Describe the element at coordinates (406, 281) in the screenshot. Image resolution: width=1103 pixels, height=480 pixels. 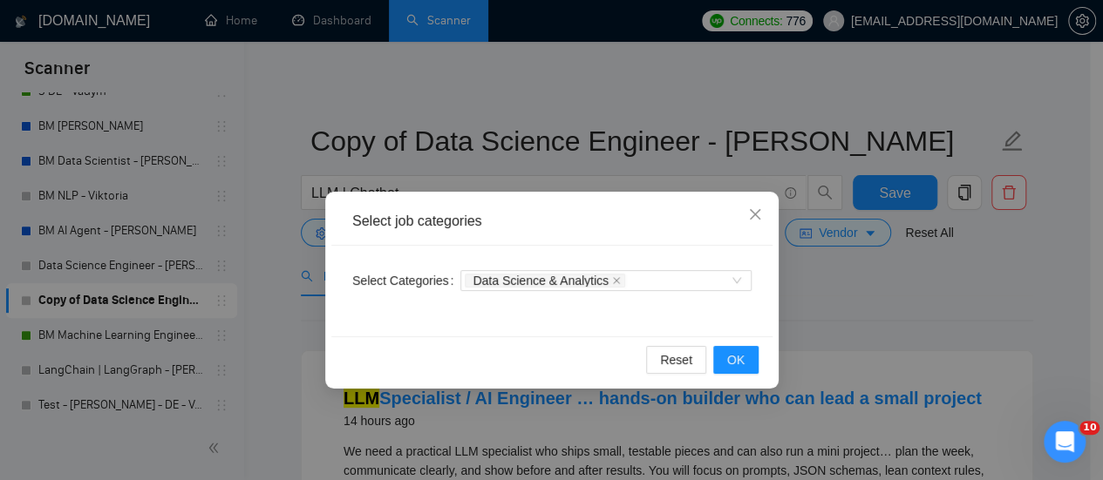
I see `label: Select Categories` at that location.